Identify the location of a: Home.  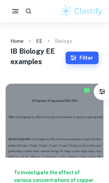
(17, 41).